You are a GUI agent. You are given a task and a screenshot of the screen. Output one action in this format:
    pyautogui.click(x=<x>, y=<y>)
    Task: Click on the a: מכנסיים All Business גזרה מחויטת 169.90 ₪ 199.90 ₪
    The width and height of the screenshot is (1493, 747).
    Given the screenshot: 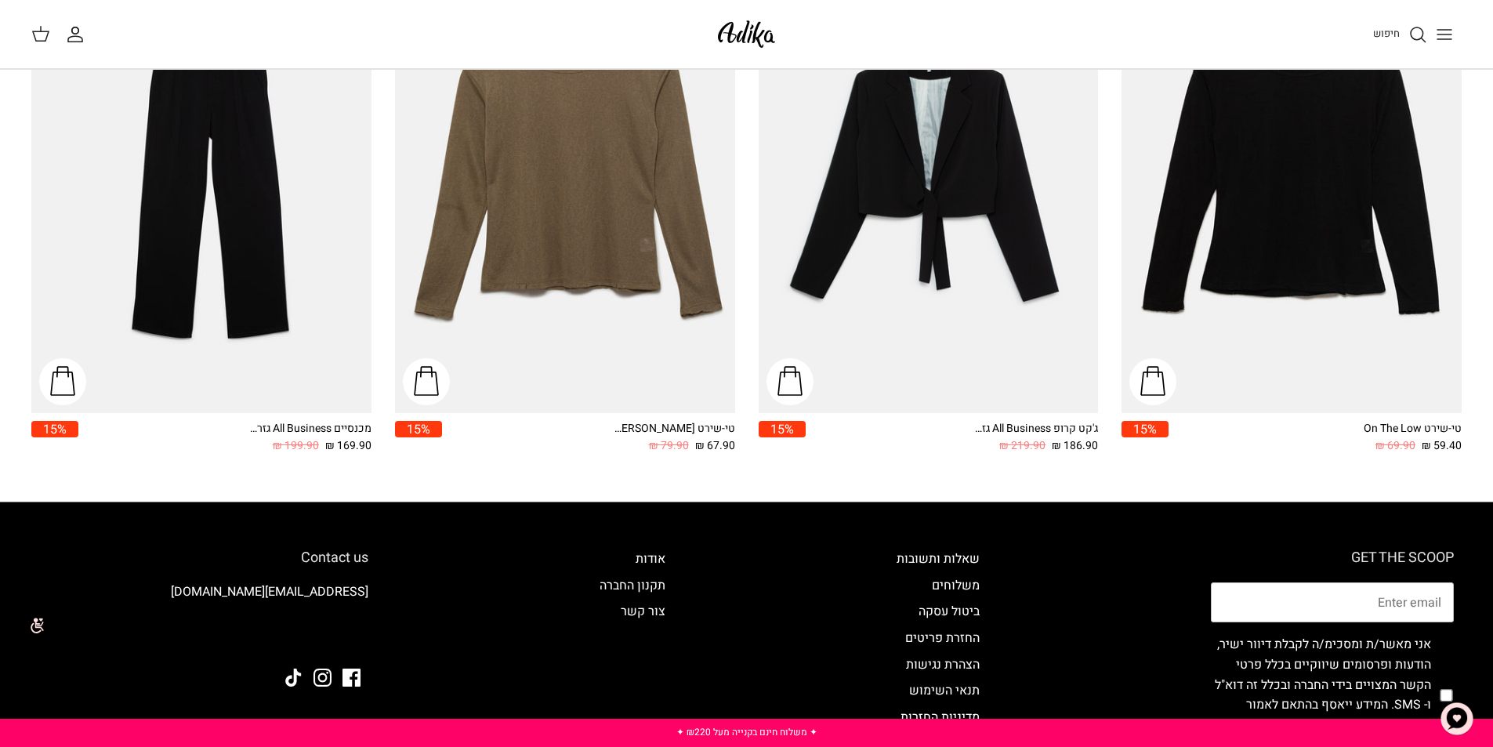 What is the action you would take?
    pyautogui.click(x=225, y=437)
    